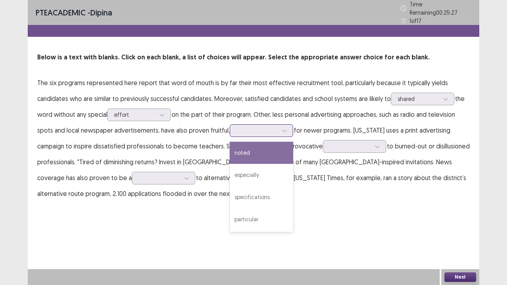 The width and height of the screenshot is (507, 285). Describe the element at coordinates (135, 115) in the screenshot. I see `div: effort` at that location.